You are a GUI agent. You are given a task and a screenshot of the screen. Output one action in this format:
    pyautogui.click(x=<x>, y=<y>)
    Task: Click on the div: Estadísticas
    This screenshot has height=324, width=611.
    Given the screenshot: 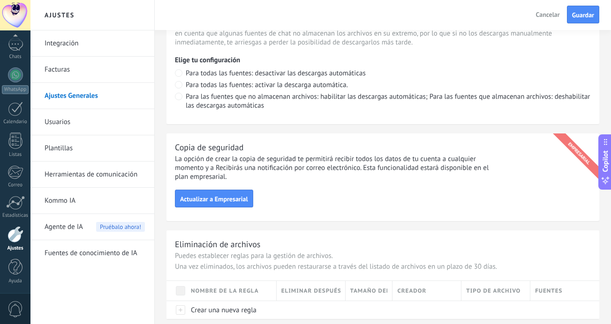 What is the action you would take?
    pyautogui.click(x=15, y=216)
    